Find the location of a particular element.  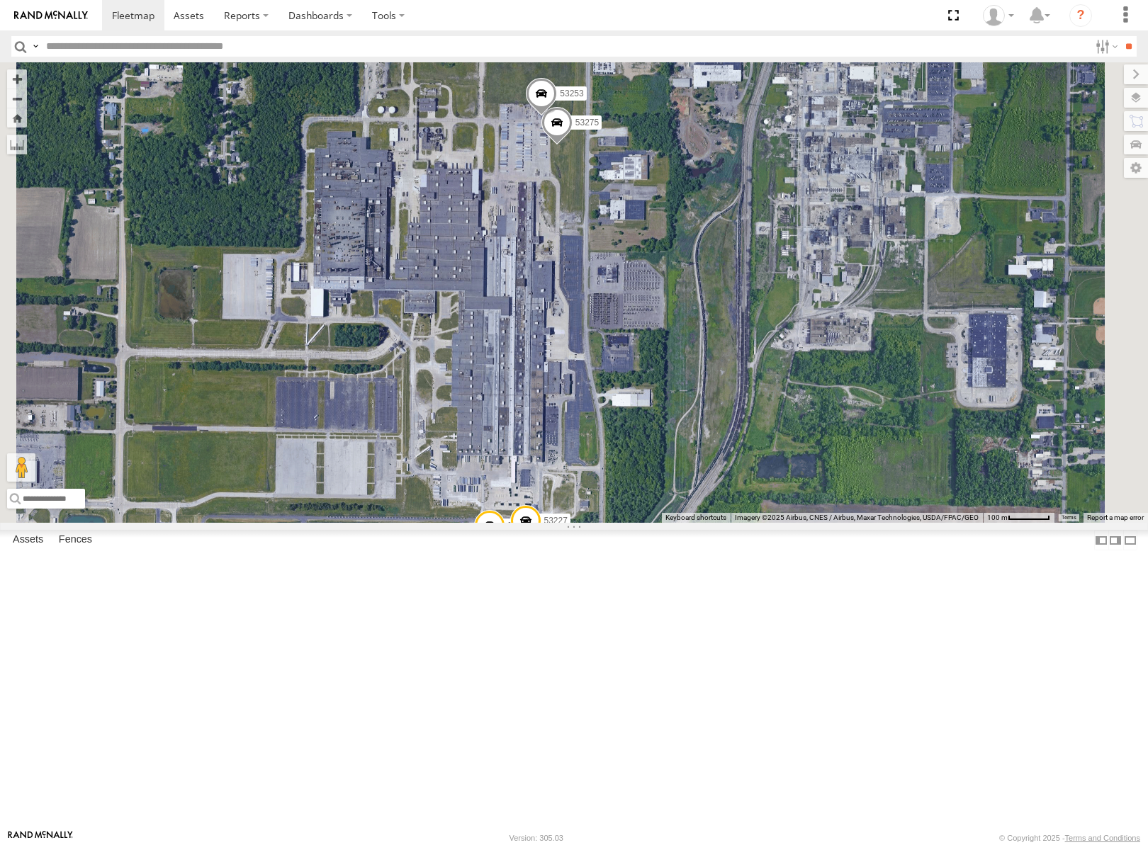

button: Zoom in is located at coordinates (17, 79).